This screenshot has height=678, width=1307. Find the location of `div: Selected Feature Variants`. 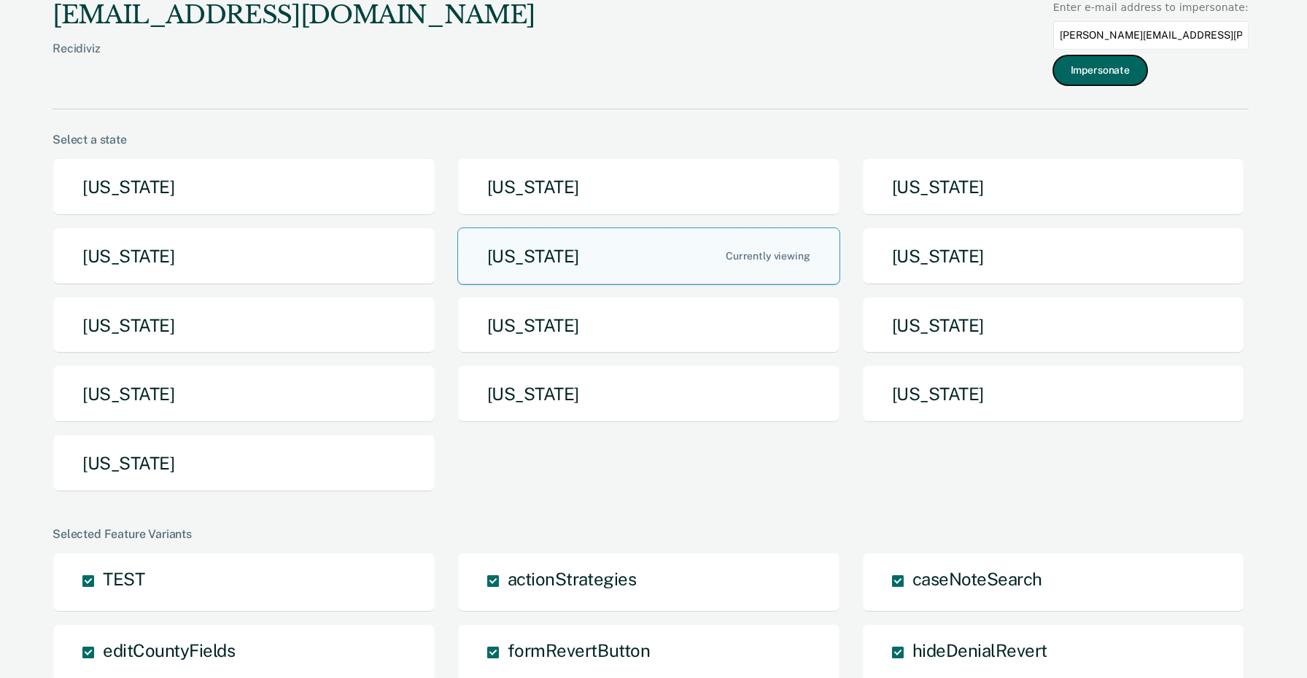

div: Selected Feature Variants is located at coordinates (651, 534).